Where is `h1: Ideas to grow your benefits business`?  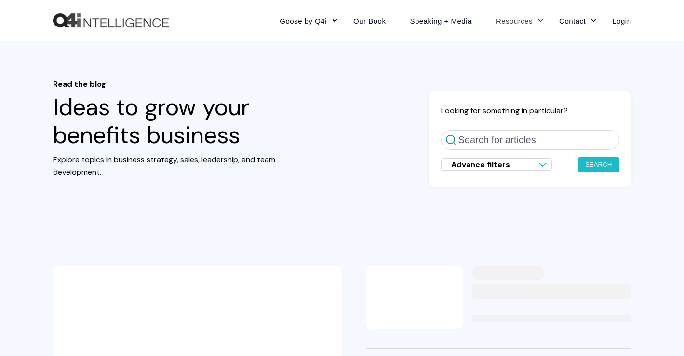
h1: Ideas to grow your benefits business is located at coordinates (186, 114).